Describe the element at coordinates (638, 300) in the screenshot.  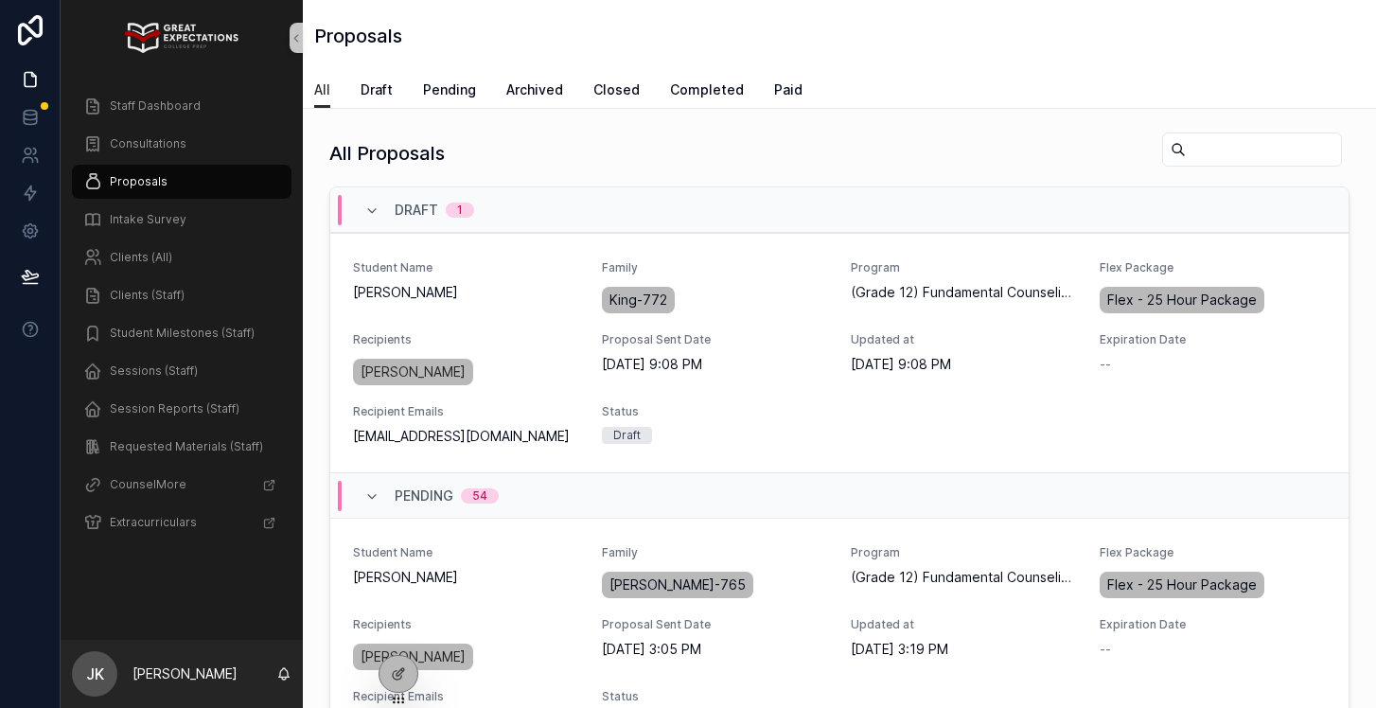
I see `span: King-772` at that location.